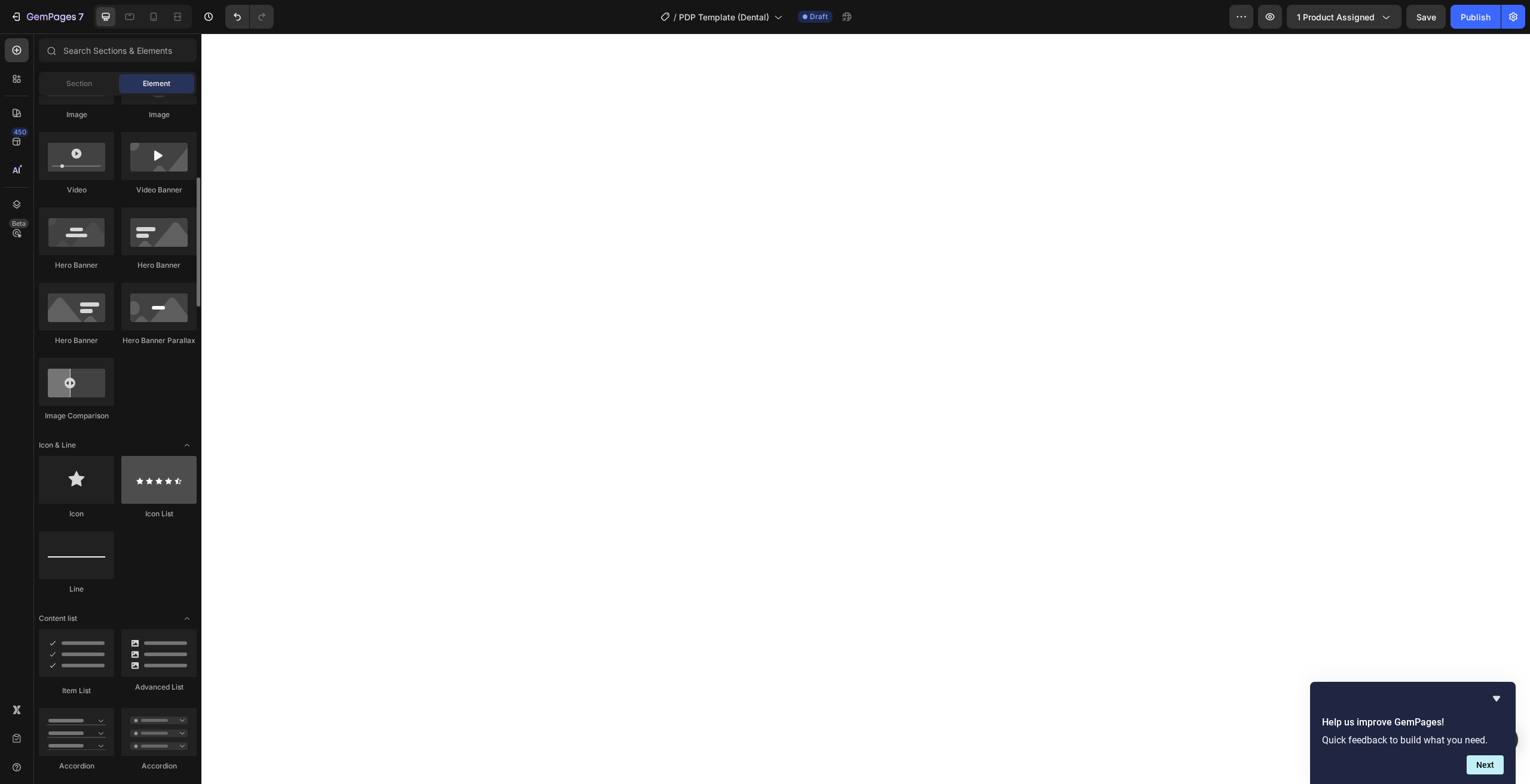  What do you see at coordinates (1475, 17) in the screenshot?
I see `button: Publish` at bounding box center [1475, 17].